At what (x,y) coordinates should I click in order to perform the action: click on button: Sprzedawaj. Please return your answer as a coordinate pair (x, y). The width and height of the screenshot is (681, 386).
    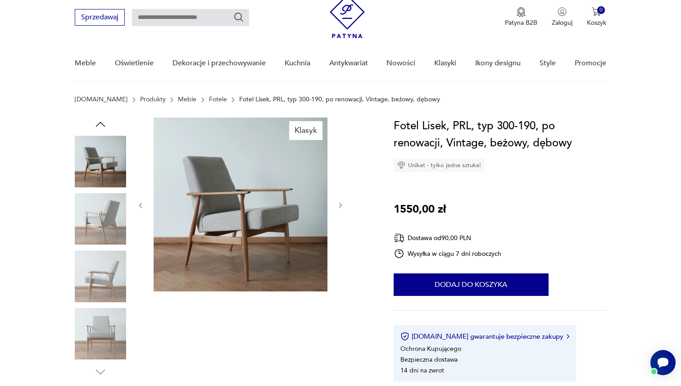
    Looking at the image, I should click on (99, 17).